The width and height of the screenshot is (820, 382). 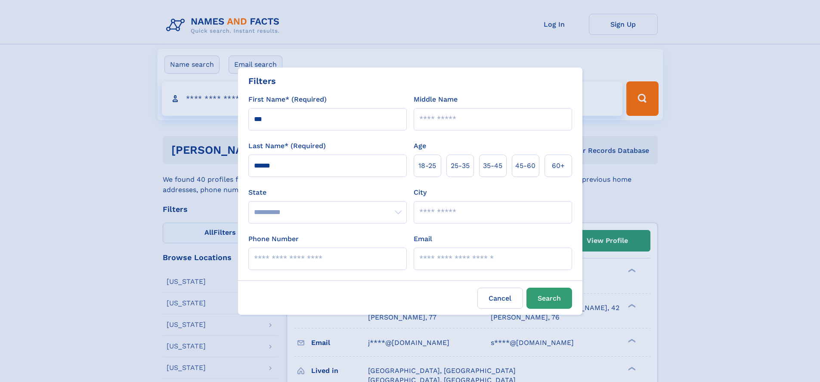 What do you see at coordinates (500, 298) in the screenshot?
I see `label: Cancel` at bounding box center [500, 298].